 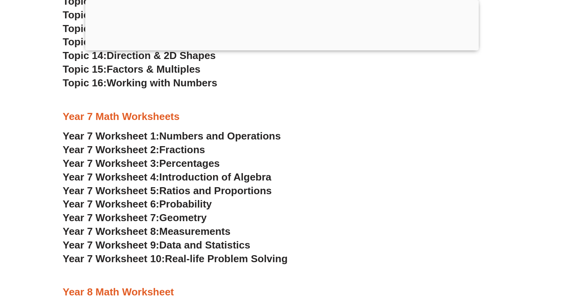 What do you see at coordinates (139, 56) in the screenshot?
I see `a: Topic 14:Direction & 2D Shapes` at bounding box center [139, 56].